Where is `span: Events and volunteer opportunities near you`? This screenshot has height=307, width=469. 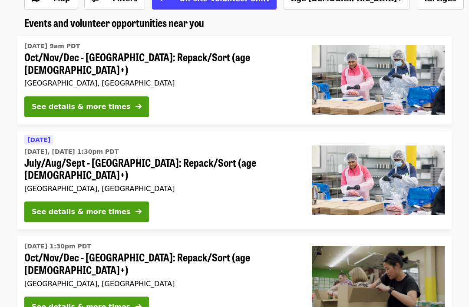 span: Events and volunteer opportunities near you is located at coordinates (114, 22).